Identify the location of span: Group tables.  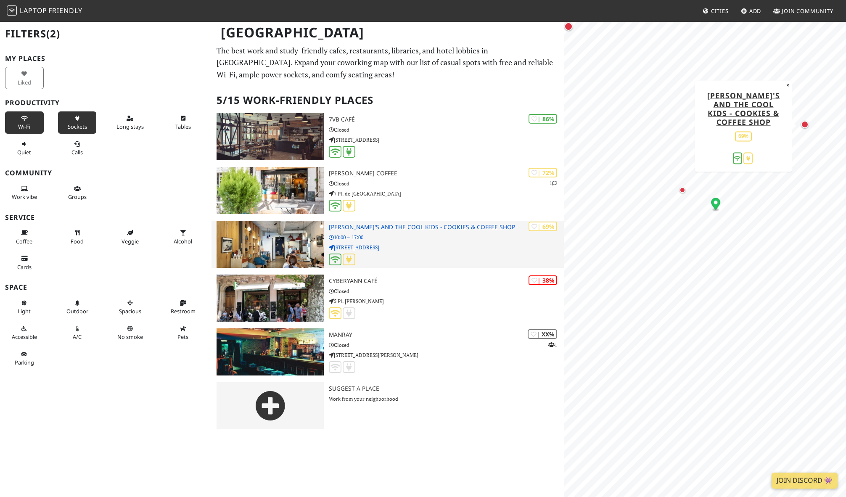
(77, 197).